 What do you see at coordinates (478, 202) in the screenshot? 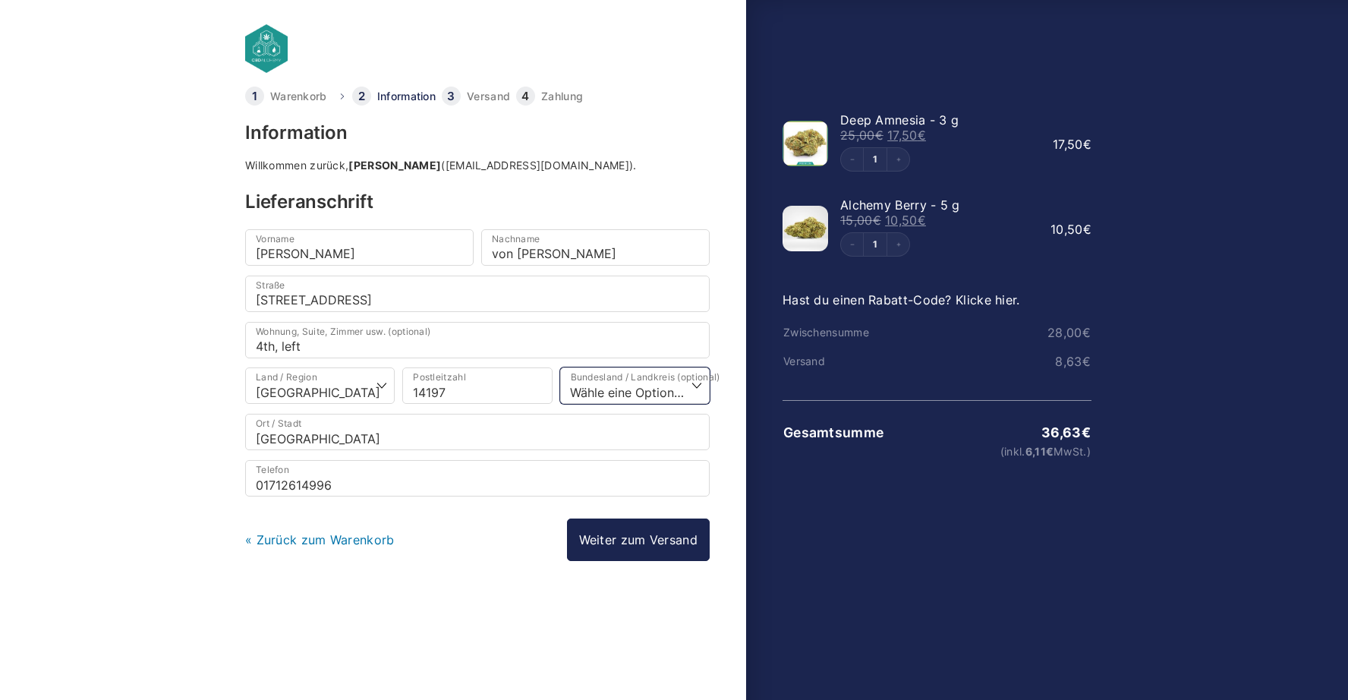
I see `h3: Lieferanschrift` at bounding box center [478, 202].